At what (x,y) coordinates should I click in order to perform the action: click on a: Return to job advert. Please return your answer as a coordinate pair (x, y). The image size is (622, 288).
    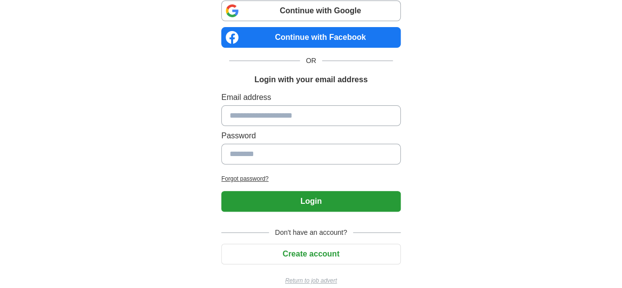
    Looking at the image, I should click on (311, 280).